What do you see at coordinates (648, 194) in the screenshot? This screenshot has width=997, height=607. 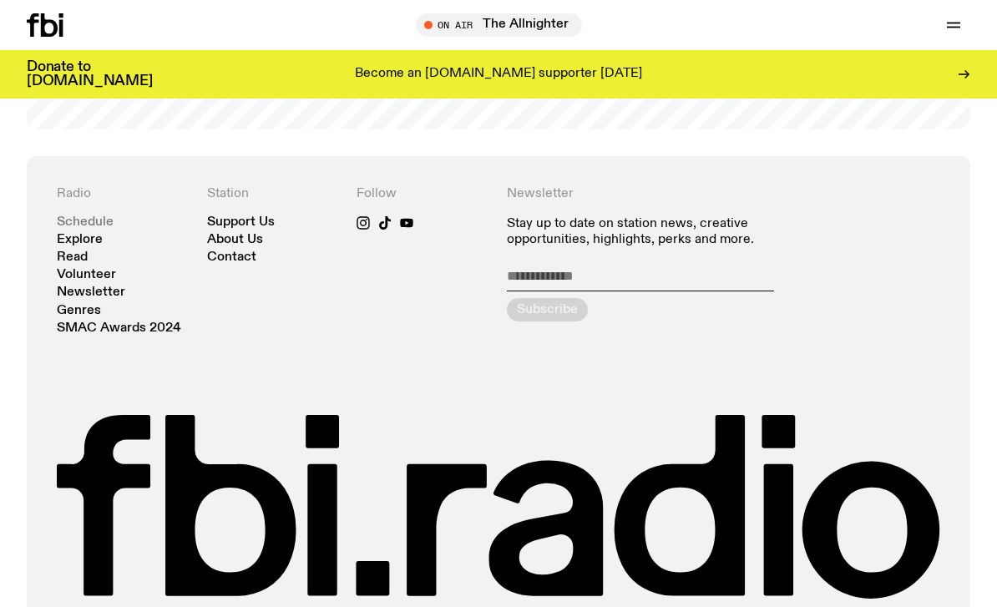 I see `h4: Newsletter` at bounding box center [648, 194].